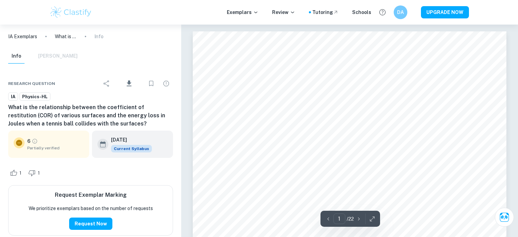 The height and width of the screenshot is (237, 518). I want to click on div: Schools, so click(362, 12).